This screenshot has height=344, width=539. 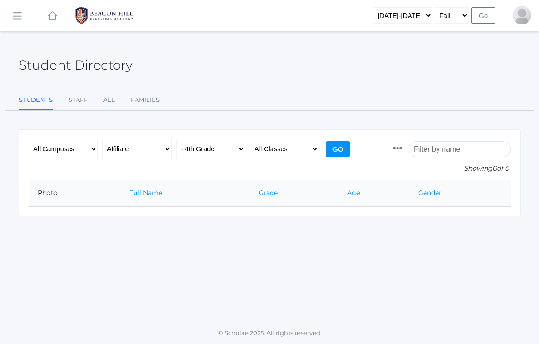 What do you see at coordinates (430, 193) in the screenshot?
I see `a: Gender` at bounding box center [430, 193].